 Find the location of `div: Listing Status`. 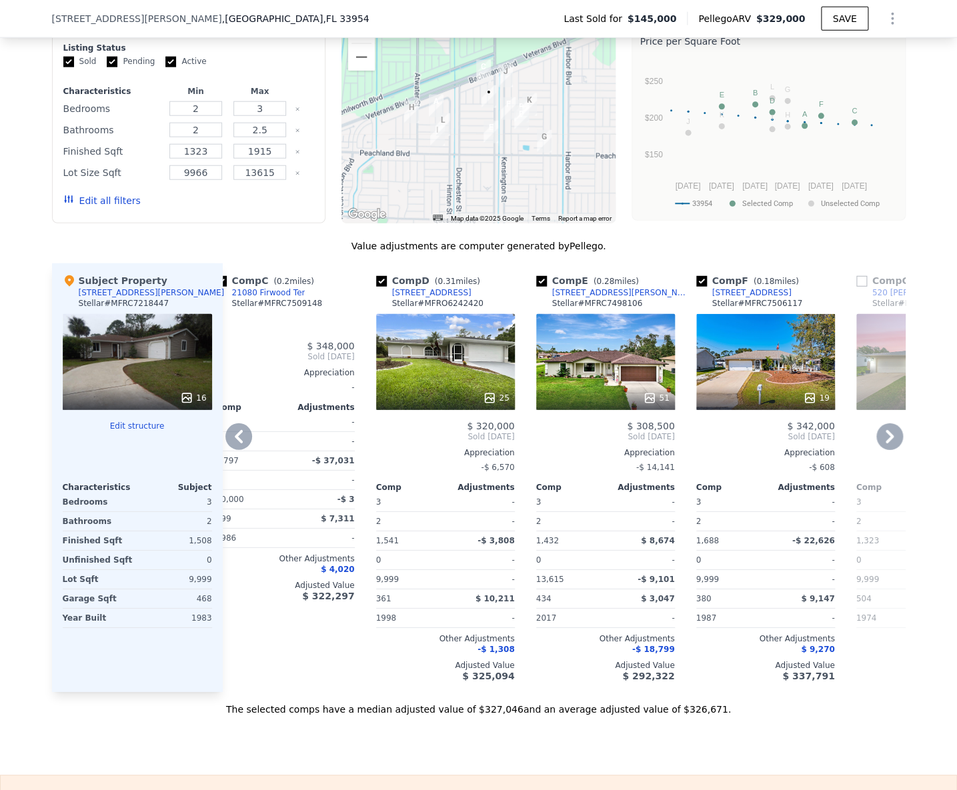

div: Listing Status is located at coordinates (189, 48).